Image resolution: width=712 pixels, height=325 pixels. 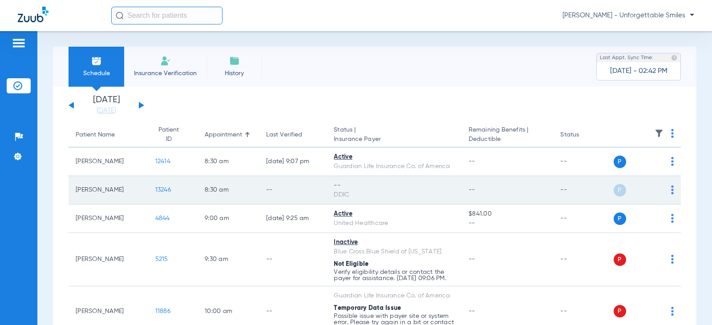 I want to click on th: Status |, so click(x=394, y=135).